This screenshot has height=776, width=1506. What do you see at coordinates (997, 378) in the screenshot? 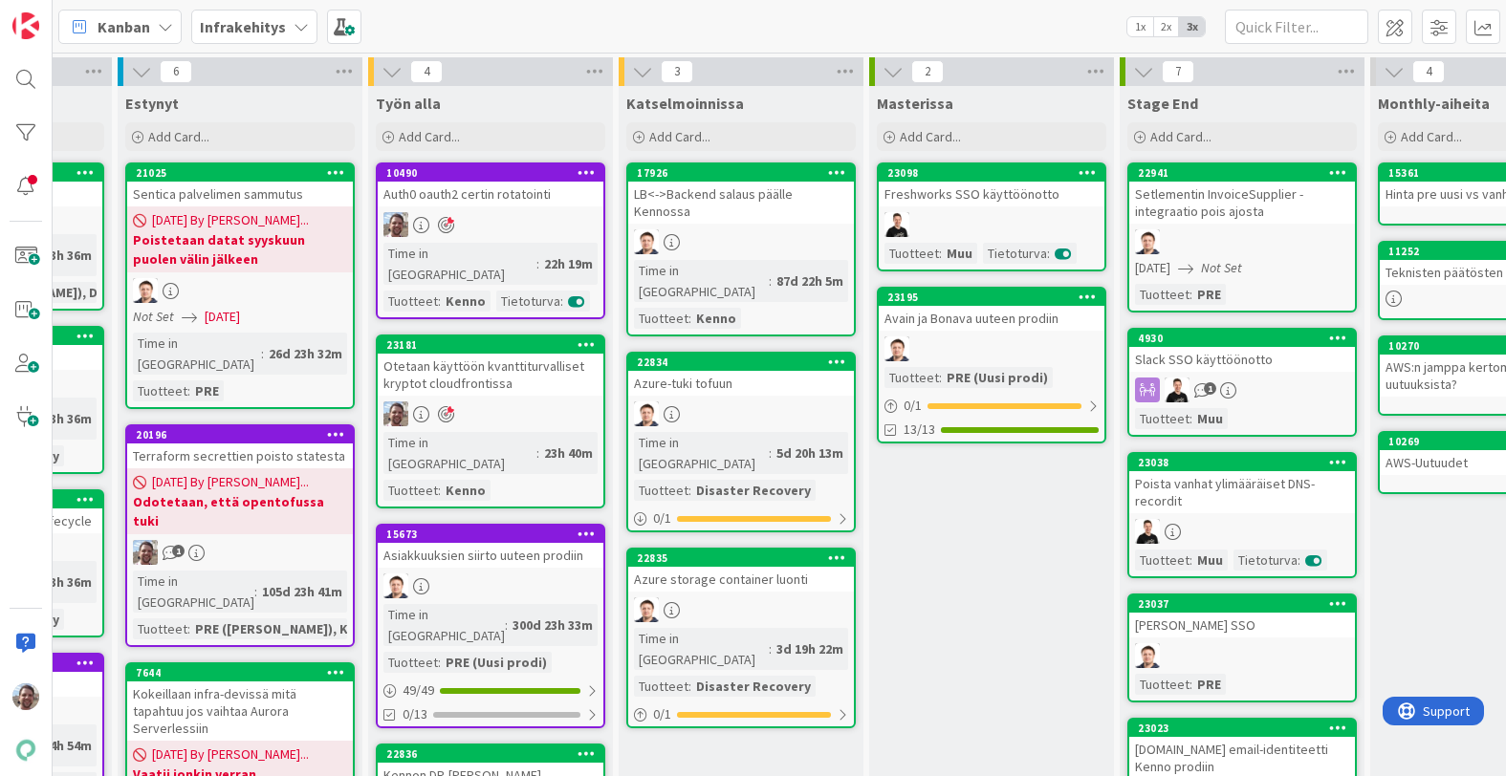
I see `div: PRE (Uusi prodi)` at bounding box center [997, 378].